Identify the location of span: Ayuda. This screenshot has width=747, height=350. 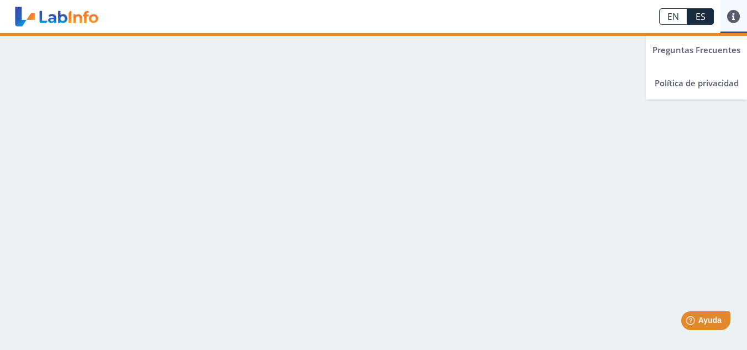
(61, 13).